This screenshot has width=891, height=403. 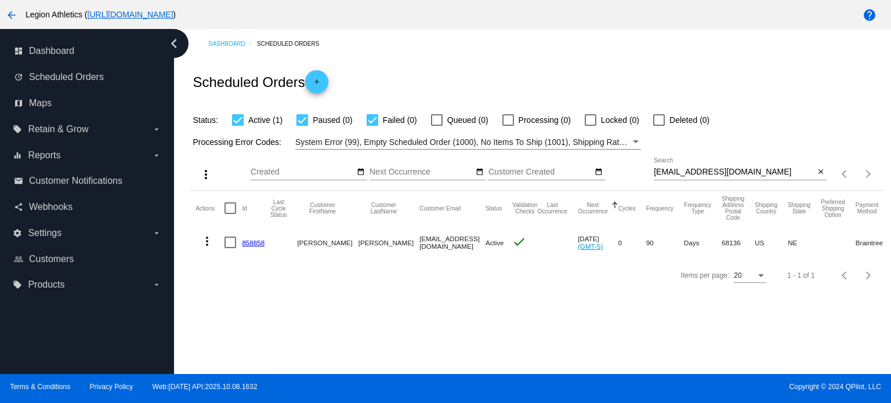 What do you see at coordinates (703, 243) in the screenshot?
I see `mat-cell: Days` at bounding box center [703, 243].